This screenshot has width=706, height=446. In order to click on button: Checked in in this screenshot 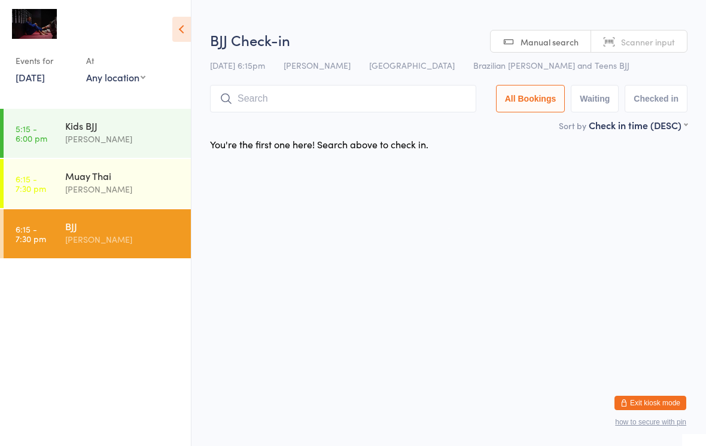, I will do `click(656, 99)`.